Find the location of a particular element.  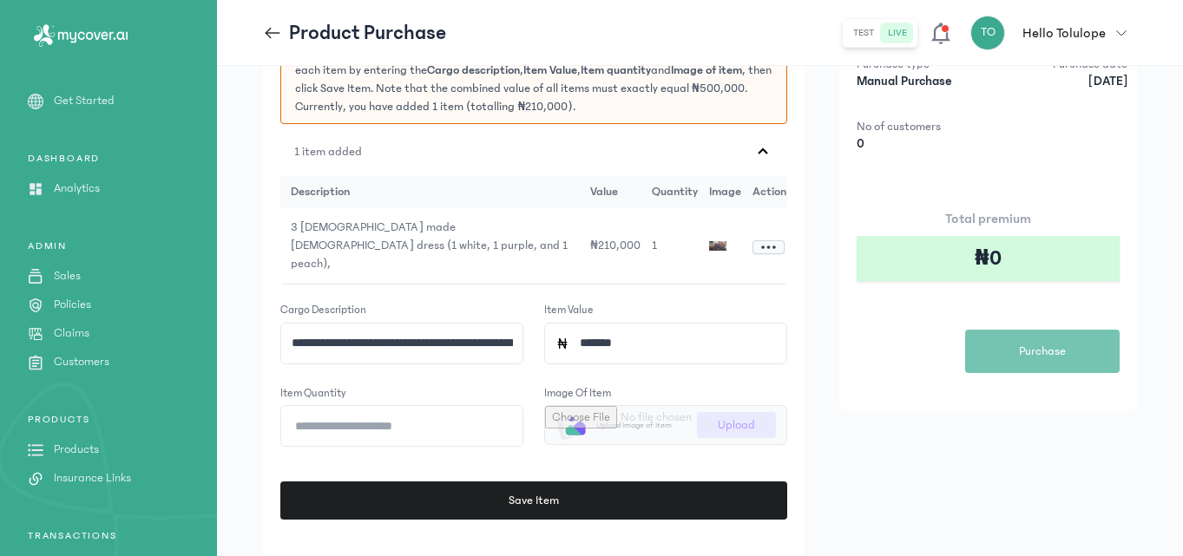

img: image is located at coordinates (718, 246).